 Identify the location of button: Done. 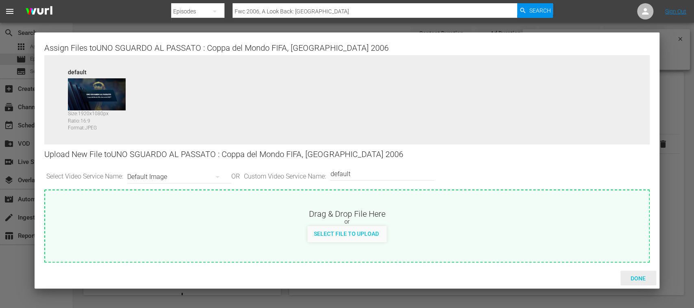
(638, 278).